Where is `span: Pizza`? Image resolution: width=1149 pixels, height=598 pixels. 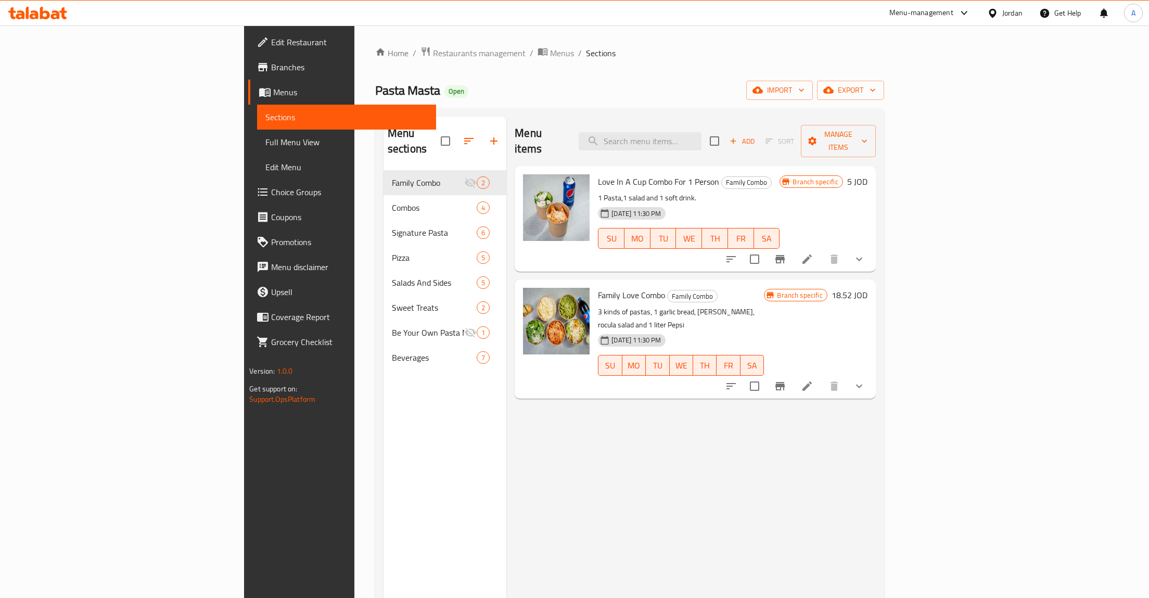 span: Pizza is located at coordinates (434, 258).